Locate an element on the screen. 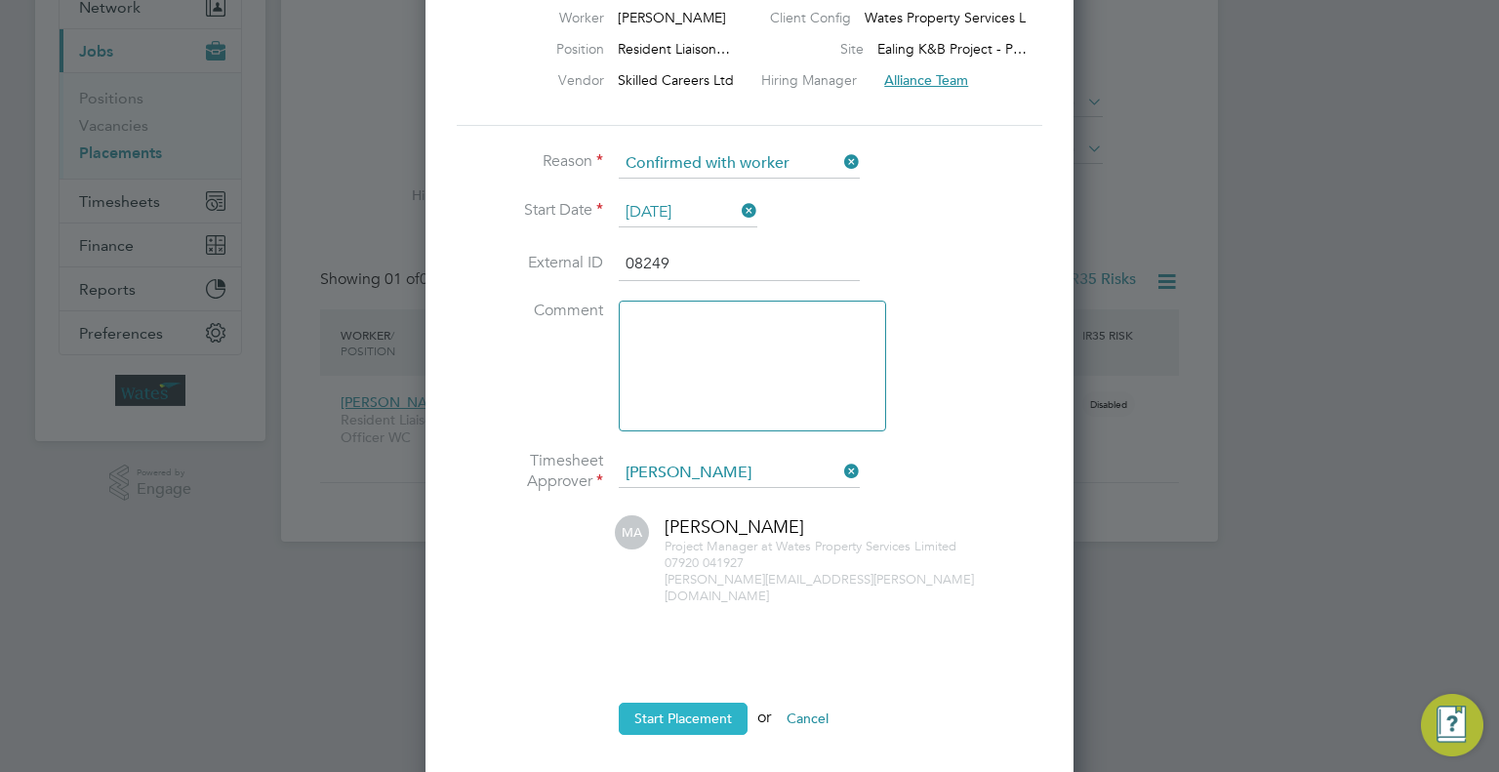 Image resolution: width=1499 pixels, height=772 pixels. button: Cancel is located at coordinates (807, 718).